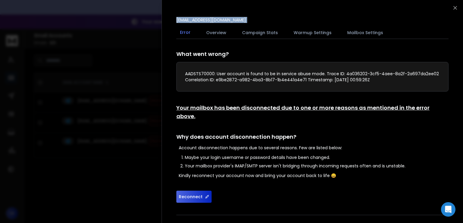 The height and width of the screenshot is (223, 463). Describe the element at coordinates (449, 209) in the screenshot. I see `div: Open Intercom Messenger` at that location.